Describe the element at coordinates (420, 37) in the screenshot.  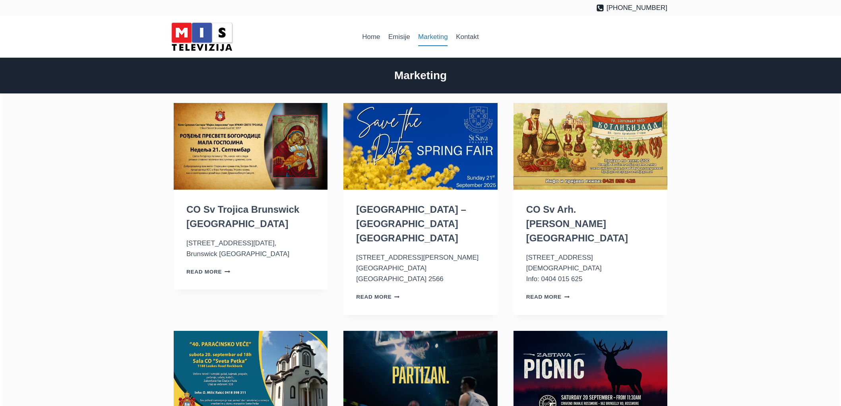
I see `nav: Primary` at that location.